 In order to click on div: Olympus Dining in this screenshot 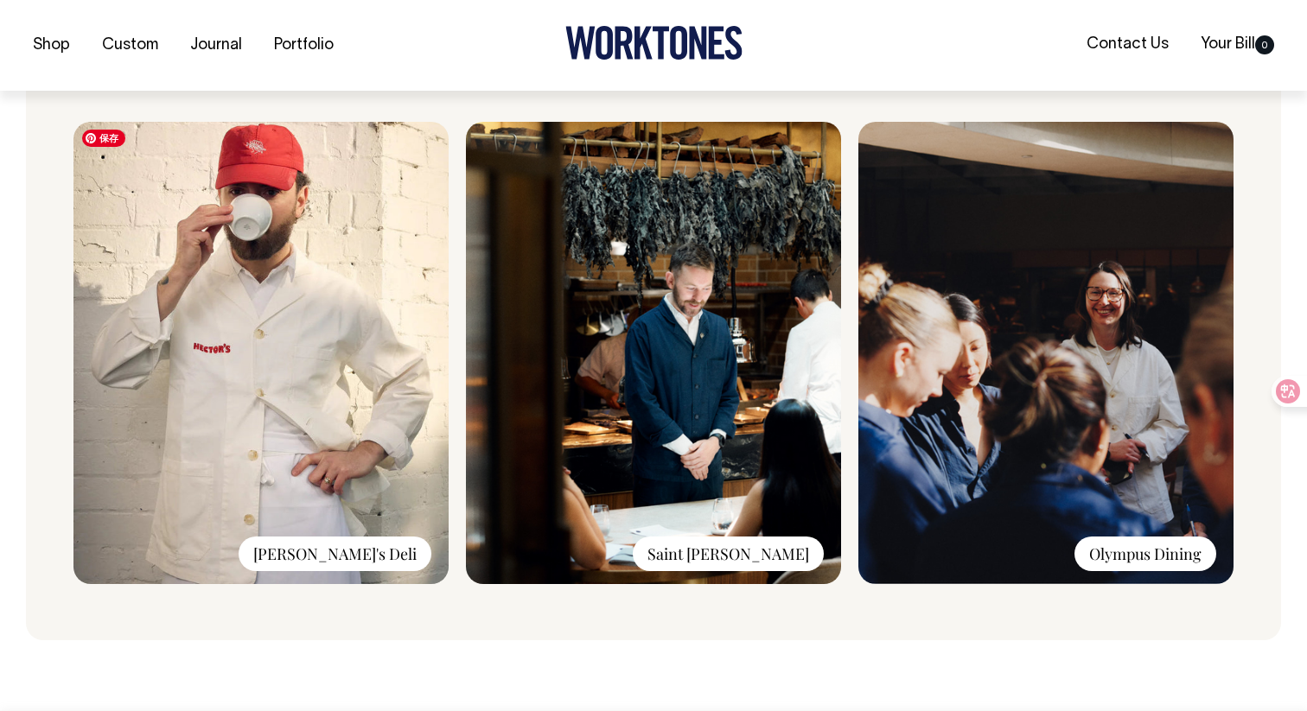, I will do `click(1145, 554)`.